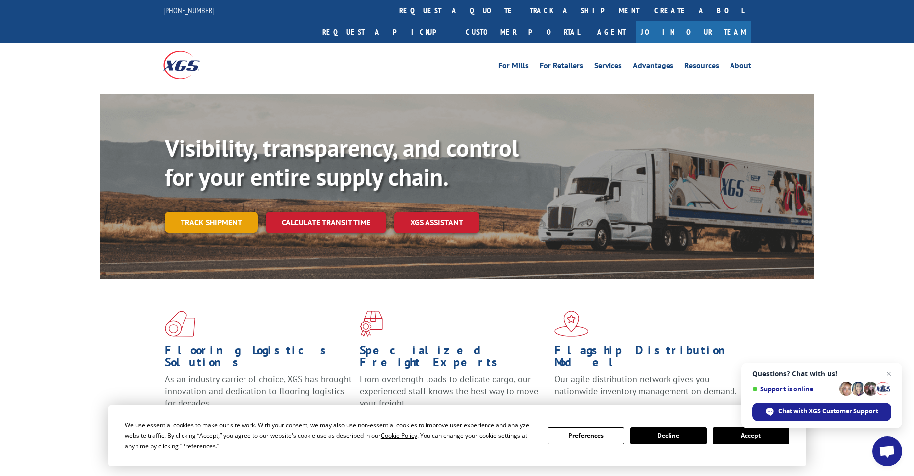  I want to click on div: Chat with XGS Customer Support, so click(822, 412).